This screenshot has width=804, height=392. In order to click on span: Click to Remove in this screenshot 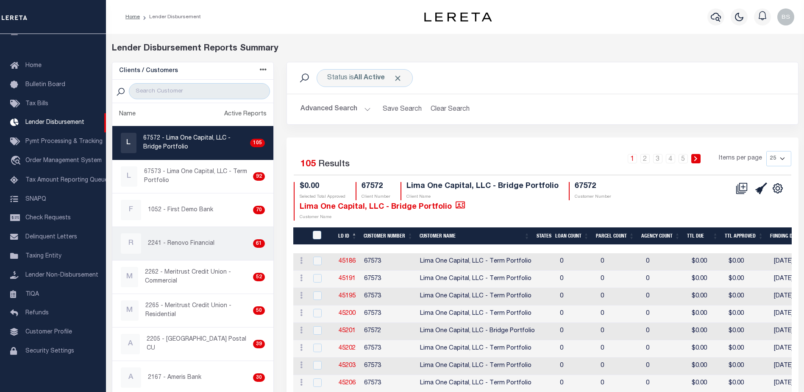, I will do `click(397, 78)`.